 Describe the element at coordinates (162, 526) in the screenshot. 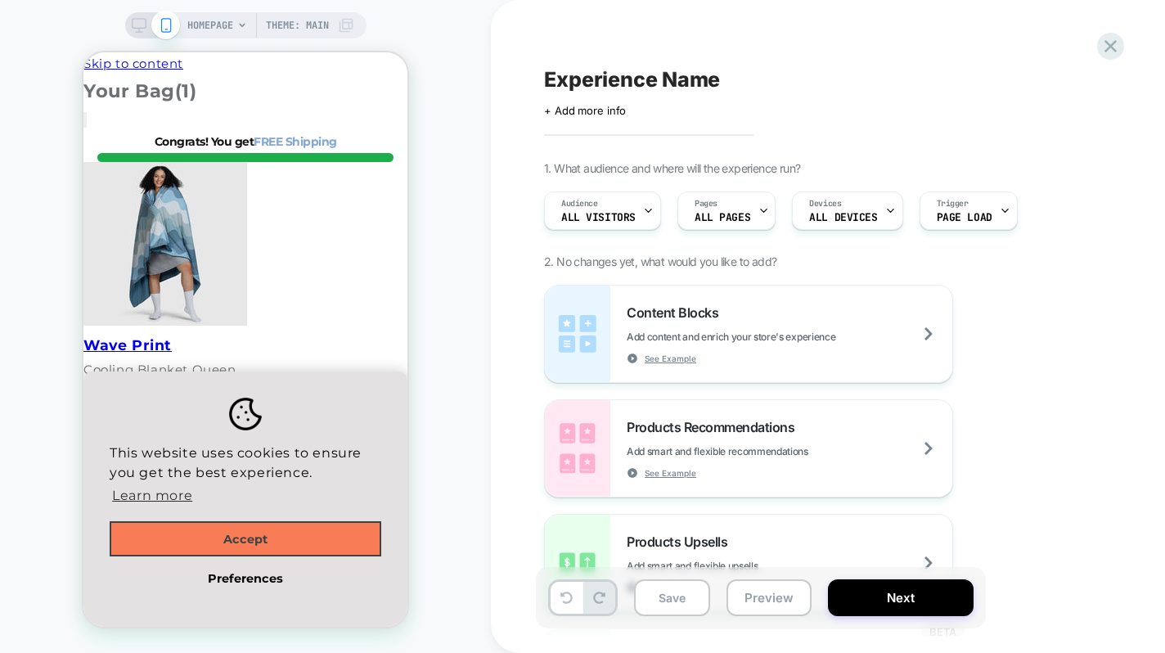

I see `button: Preferences` at that location.